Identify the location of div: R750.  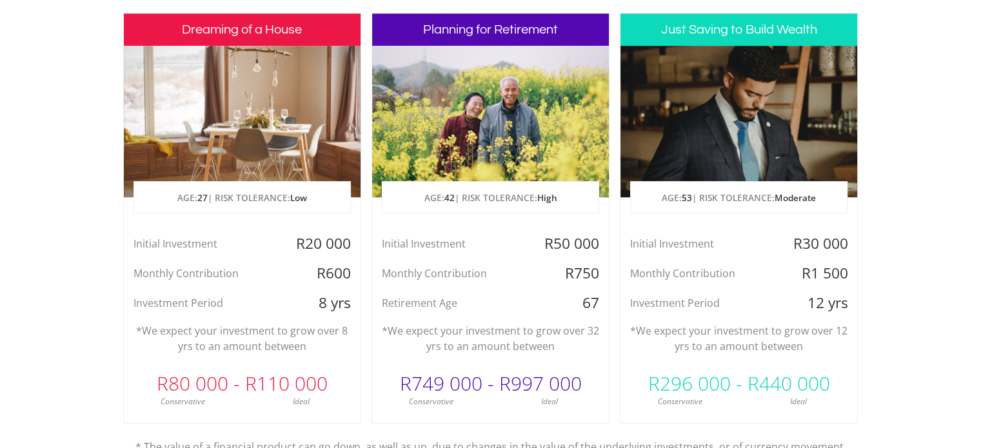
(570, 274).